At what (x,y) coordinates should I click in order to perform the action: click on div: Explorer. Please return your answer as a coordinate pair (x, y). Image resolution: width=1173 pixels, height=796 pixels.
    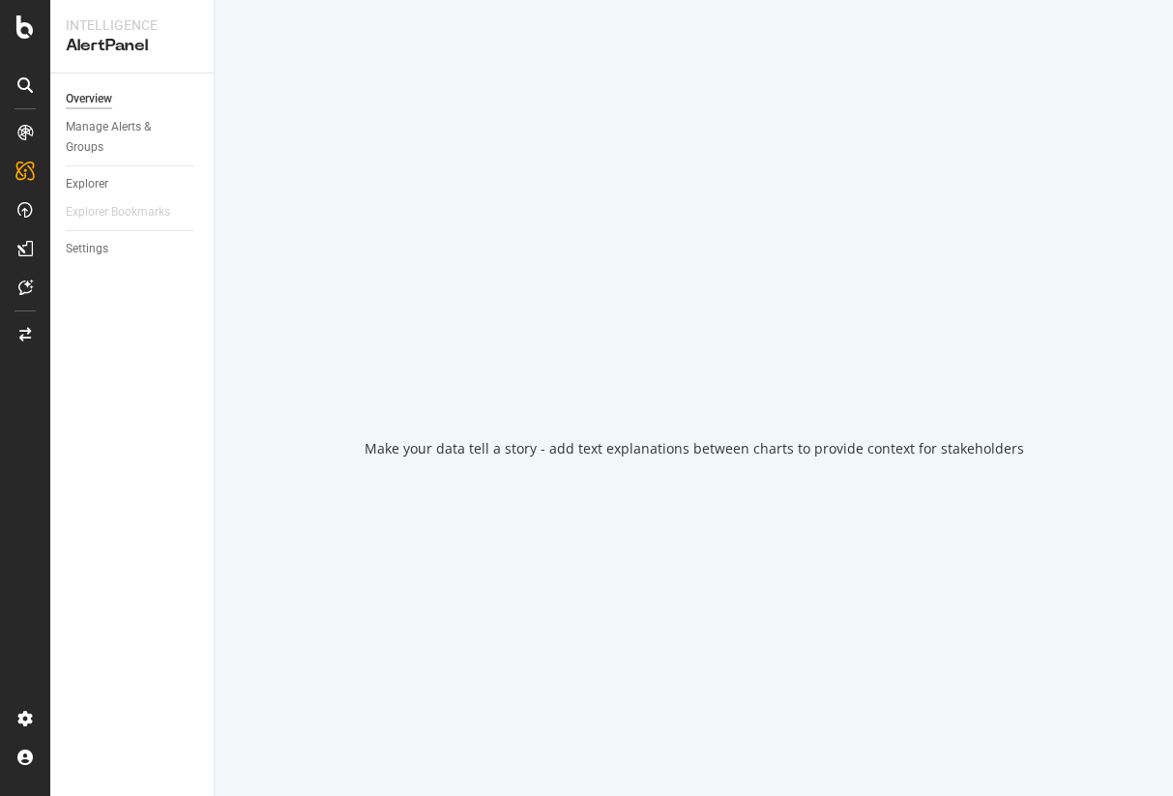
    Looking at the image, I should click on (87, 184).